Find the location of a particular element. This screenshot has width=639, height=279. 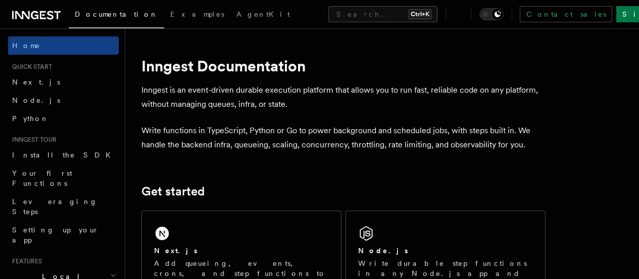

span: Inngest tour is located at coordinates (32, 140).